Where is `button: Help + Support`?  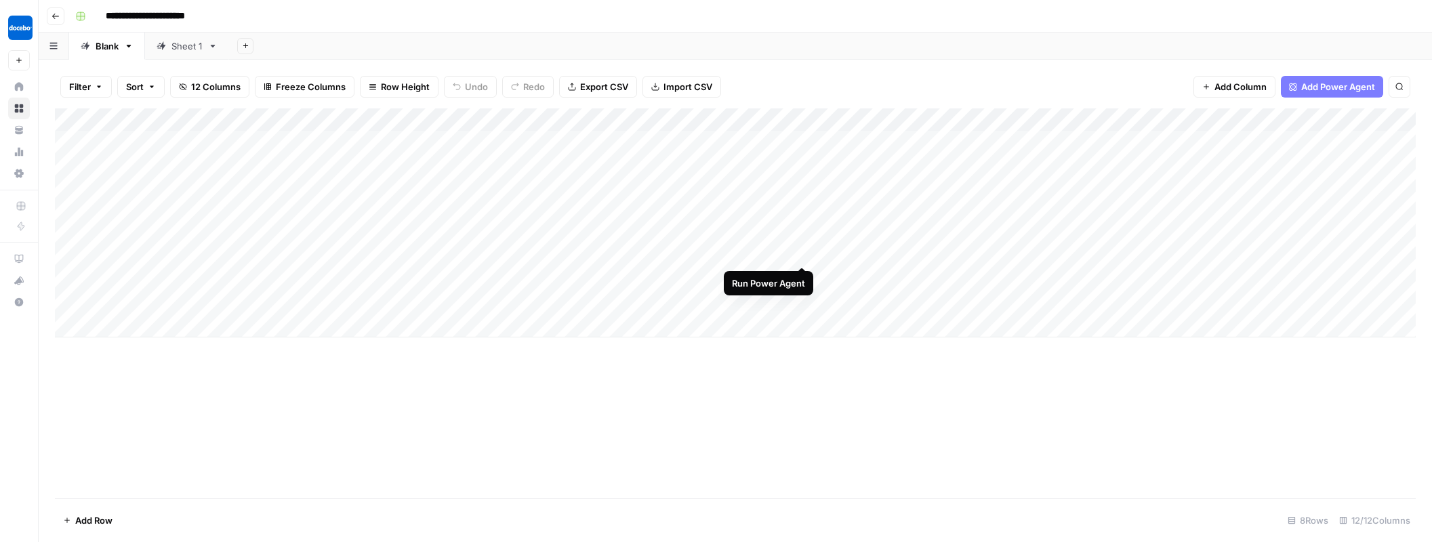
button: Help + Support is located at coordinates (19, 302).